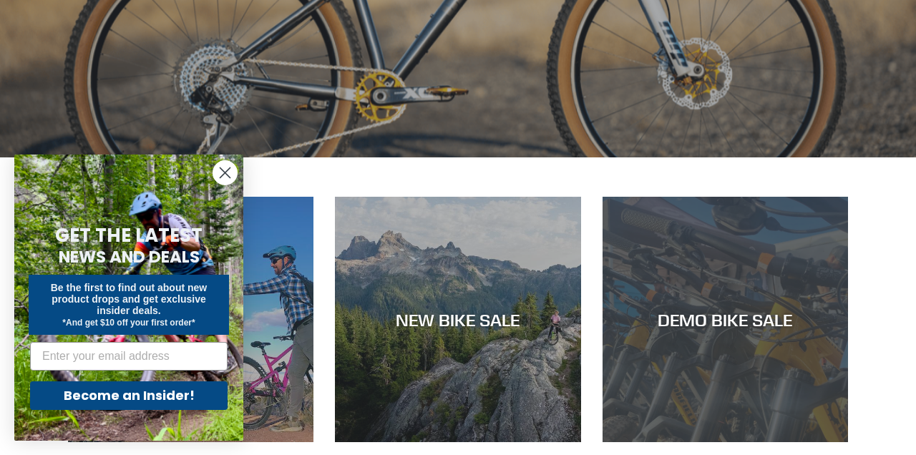 The height and width of the screenshot is (455, 916). I want to click on span: NEWS AND DEALS, so click(129, 257).